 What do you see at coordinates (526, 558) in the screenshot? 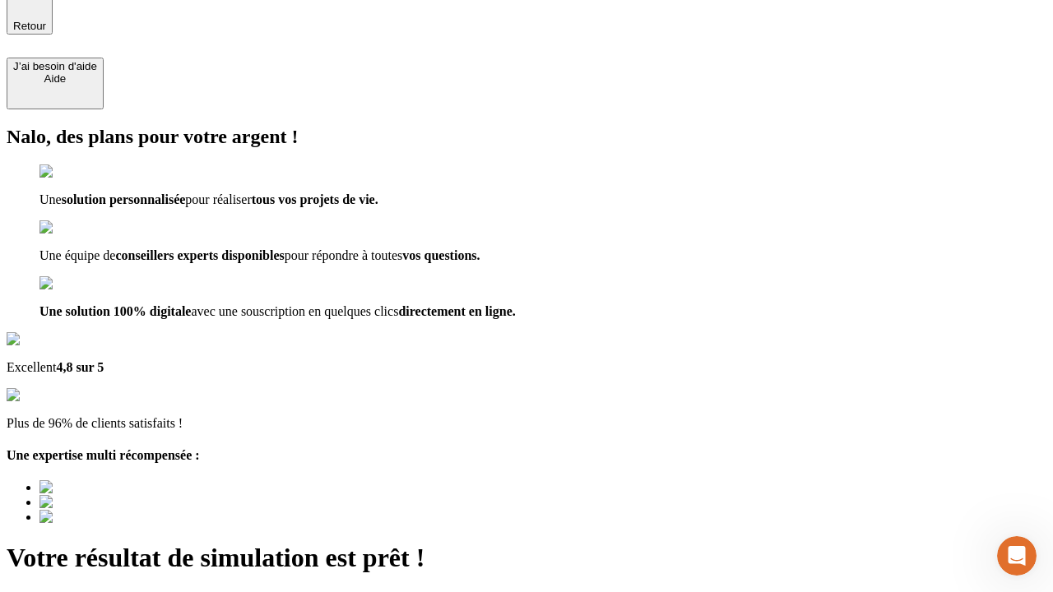
I see `h1: Votre résultat de simulation est prêt !` at bounding box center [526, 558].